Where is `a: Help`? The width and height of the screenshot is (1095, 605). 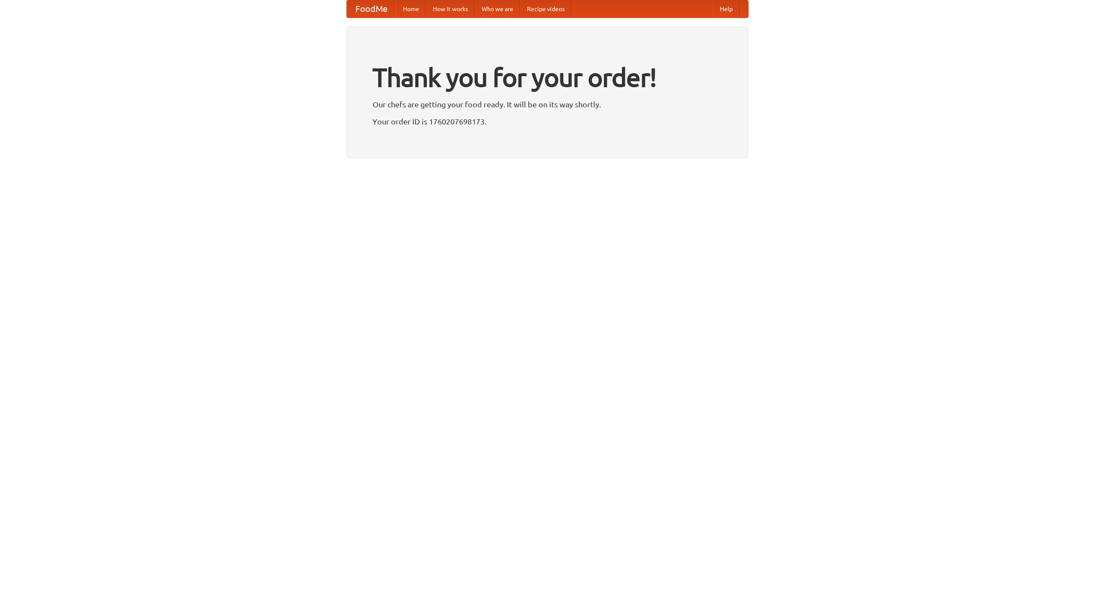
a: Help is located at coordinates (726, 9).